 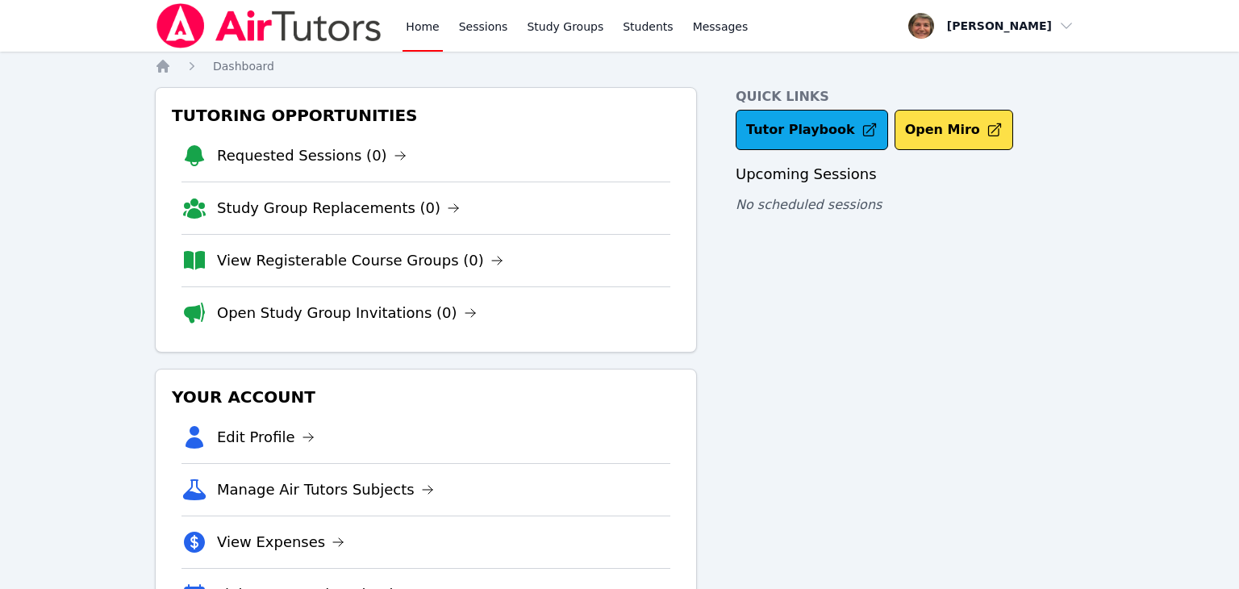 I want to click on a: Study Group Replacements (0), so click(x=338, y=208).